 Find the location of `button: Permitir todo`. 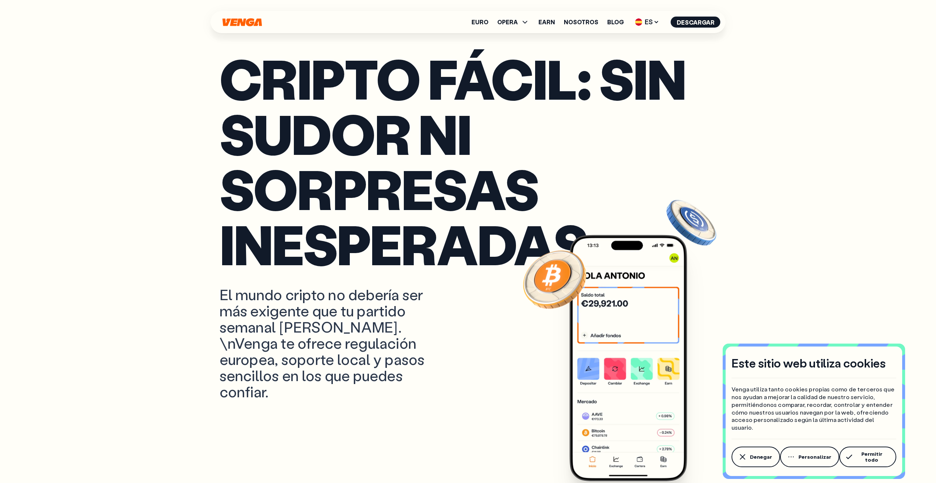

button: Permitir todo is located at coordinates (868, 457).